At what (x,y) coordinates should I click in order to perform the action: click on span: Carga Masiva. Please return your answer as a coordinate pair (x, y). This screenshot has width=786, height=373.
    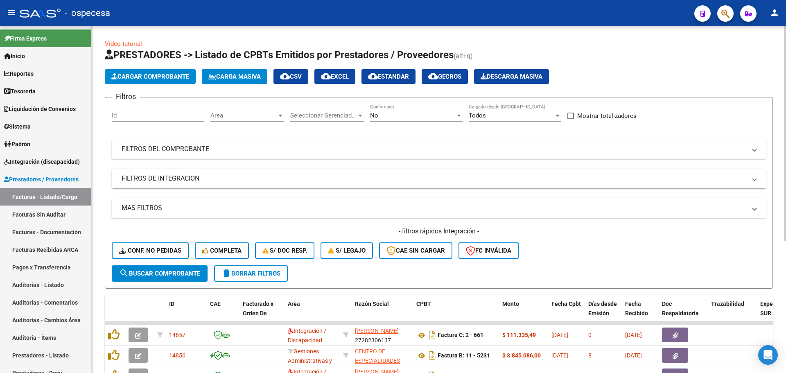
    Looking at the image, I should click on (235, 77).